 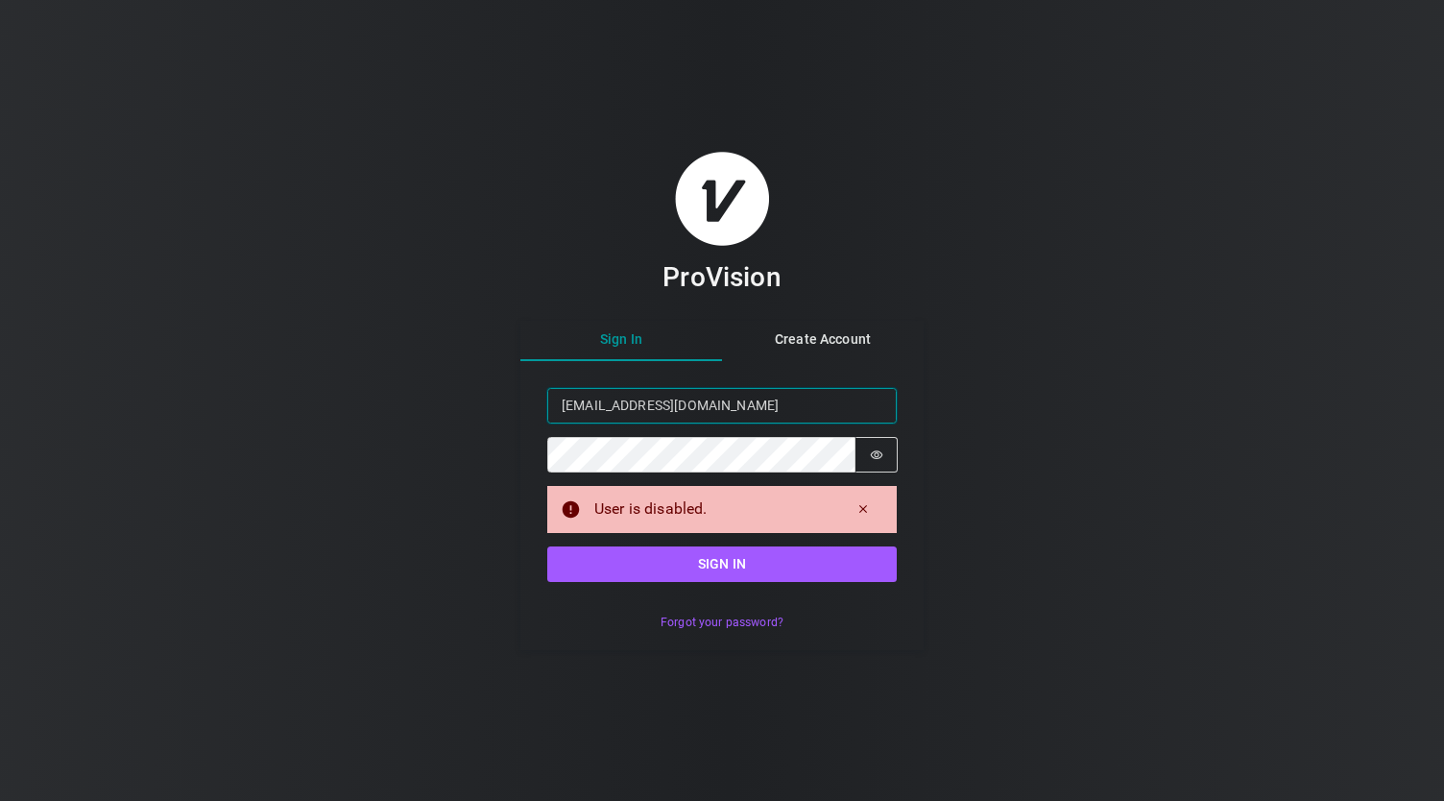 I want to click on button: Sign In, so click(x=621, y=340).